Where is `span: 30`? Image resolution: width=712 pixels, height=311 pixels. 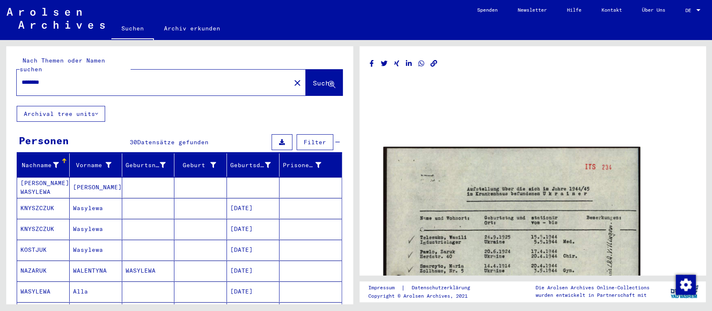
span: 30 is located at coordinates (133, 142).